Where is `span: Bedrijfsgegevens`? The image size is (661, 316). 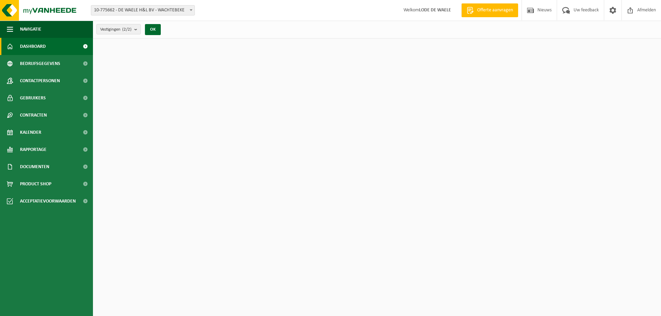
span: Bedrijfsgegevens is located at coordinates (40, 64).